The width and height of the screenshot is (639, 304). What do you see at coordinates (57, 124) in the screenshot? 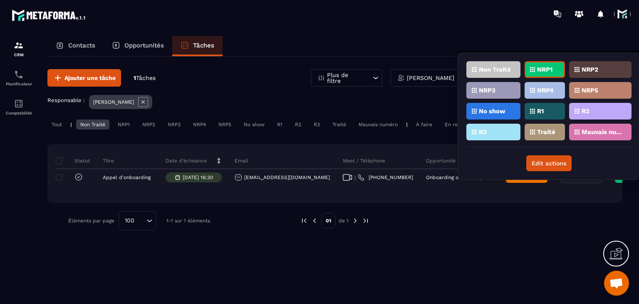
I see `div: Tout` at bounding box center [57, 124].